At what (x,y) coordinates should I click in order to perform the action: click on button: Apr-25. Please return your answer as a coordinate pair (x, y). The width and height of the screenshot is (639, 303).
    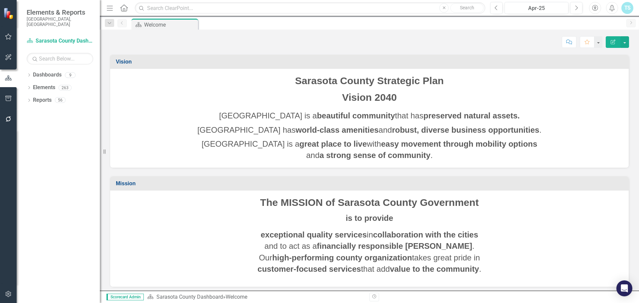
    Looking at the image, I should click on (536, 8).